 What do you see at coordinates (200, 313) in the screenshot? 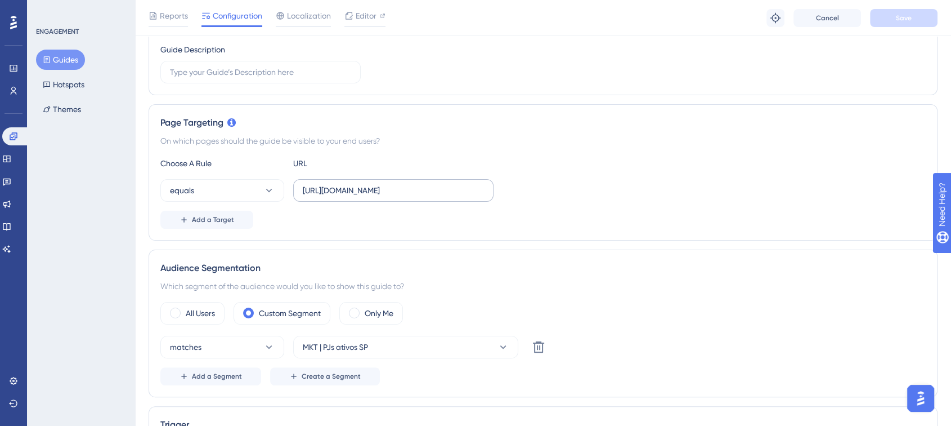
I see `label: All Users` at bounding box center [200, 313].